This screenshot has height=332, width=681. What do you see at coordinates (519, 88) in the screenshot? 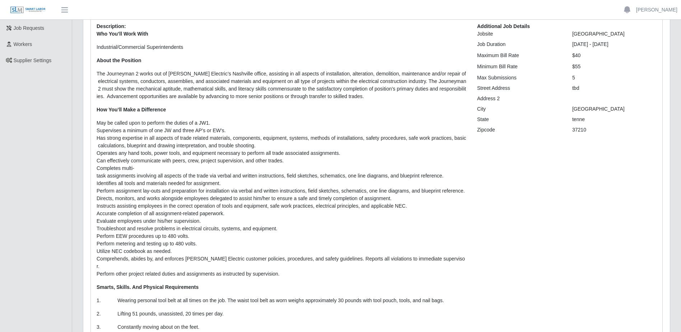
I see `div: Street Address` at bounding box center [519, 88].